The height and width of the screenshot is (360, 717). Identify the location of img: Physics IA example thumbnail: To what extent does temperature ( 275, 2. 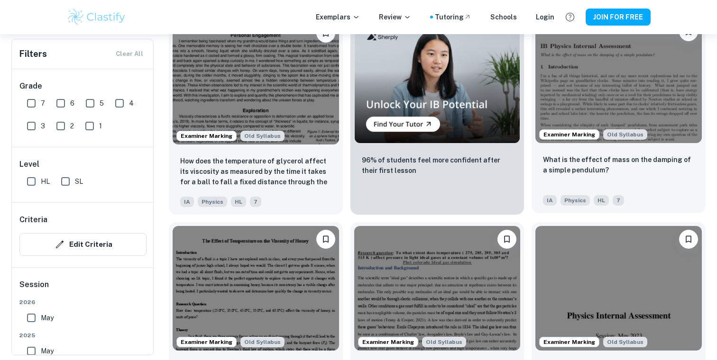
(437, 288).